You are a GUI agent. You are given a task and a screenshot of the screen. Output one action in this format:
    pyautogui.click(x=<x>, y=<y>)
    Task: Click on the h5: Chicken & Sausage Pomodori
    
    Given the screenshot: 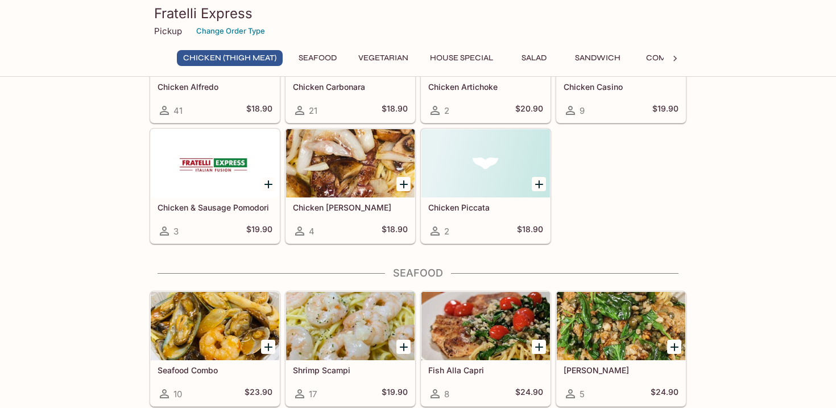 What is the action you would take?
    pyautogui.click(x=215, y=207)
    